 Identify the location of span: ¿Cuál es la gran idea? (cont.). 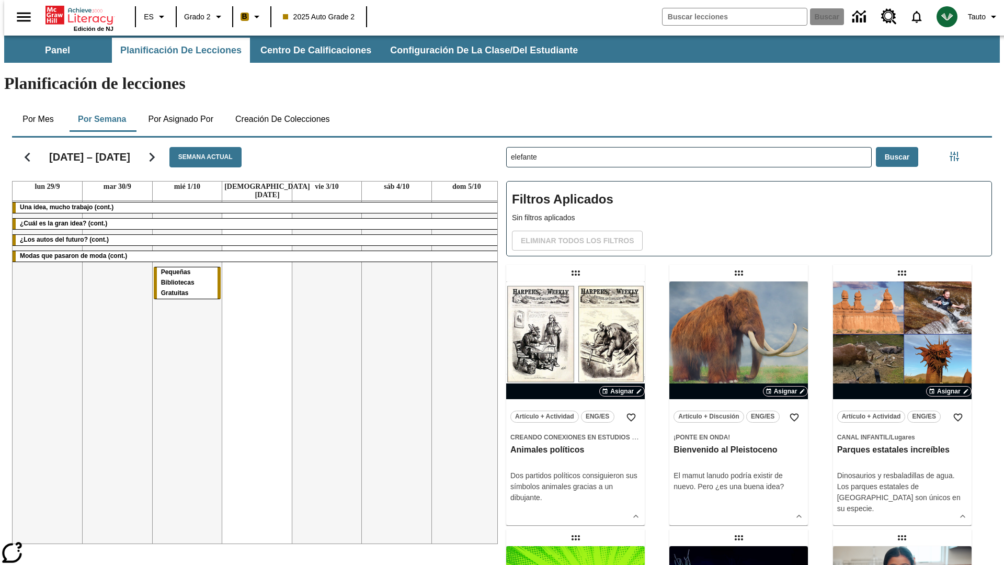
(63, 223).